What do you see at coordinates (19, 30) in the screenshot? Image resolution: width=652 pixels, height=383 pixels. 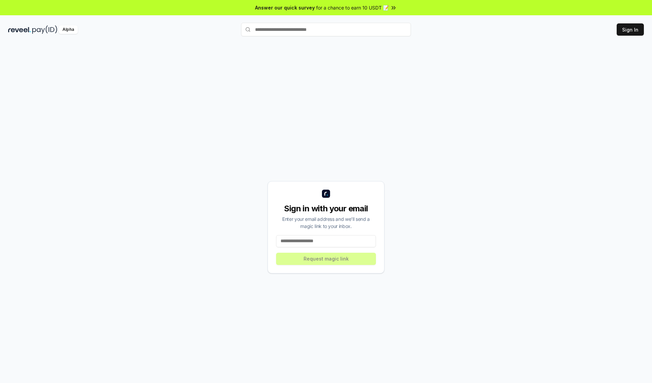 I see `img: reveel_dark` at bounding box center [19, 30].